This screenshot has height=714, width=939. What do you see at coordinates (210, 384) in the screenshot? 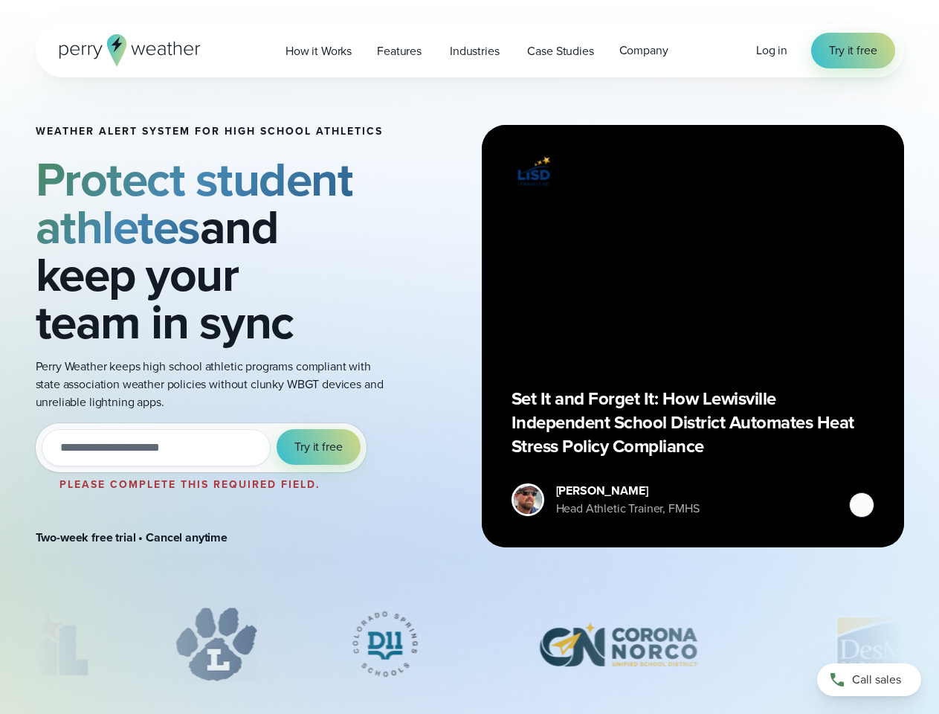
I see `p: Perry Weather keeps high school athletic programs compliant with state association weather polici...` at bounding box center [210, 384].